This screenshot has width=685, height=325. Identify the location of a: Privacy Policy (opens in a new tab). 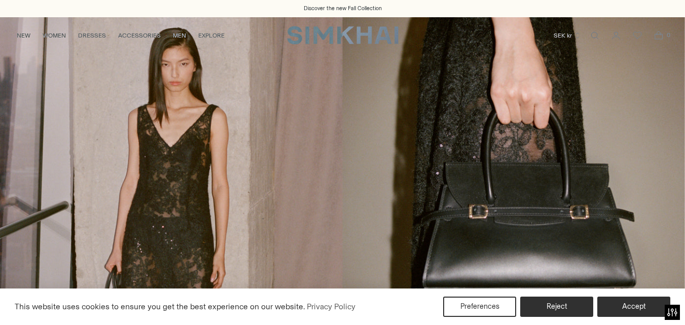
(331, 307).